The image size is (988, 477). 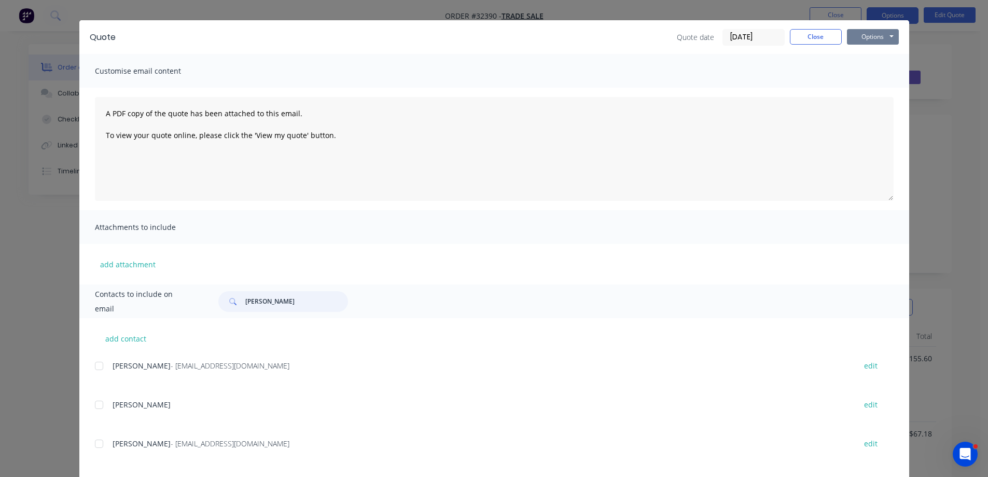 I want to click on input: Search..., so click(x=297, y=301).